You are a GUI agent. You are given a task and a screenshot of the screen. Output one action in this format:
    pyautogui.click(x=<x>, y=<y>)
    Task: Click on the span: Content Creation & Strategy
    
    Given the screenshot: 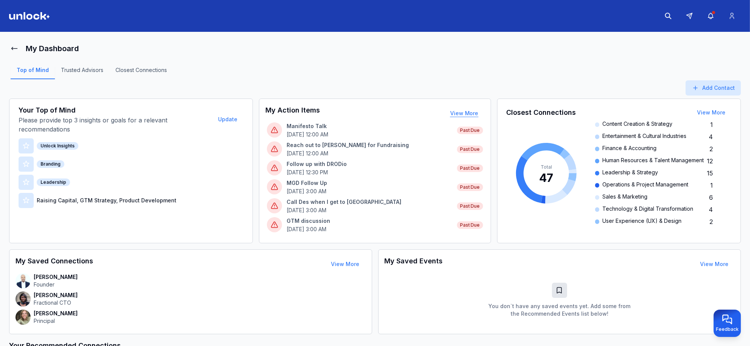 What is the action you would take?
    pyautogui.click(x=637, y=125)
    